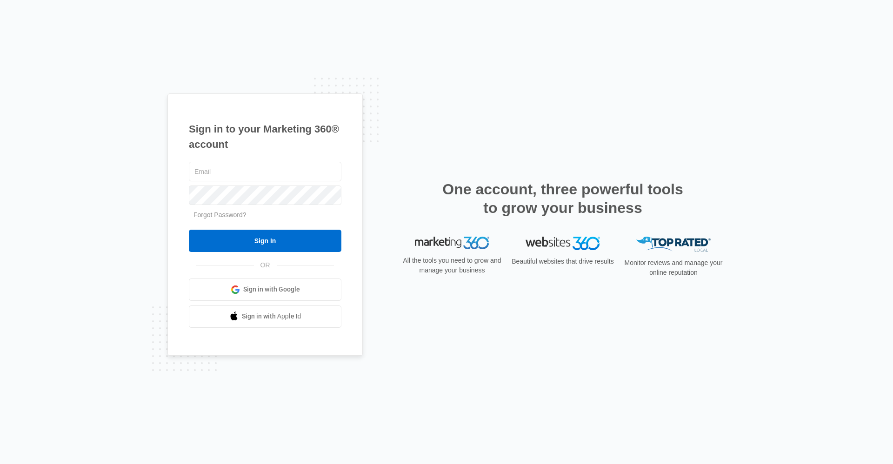 The width and height of the screenshot is (893, 464). I want to click on span: Sign in with Apple Id, so click(272, 316).